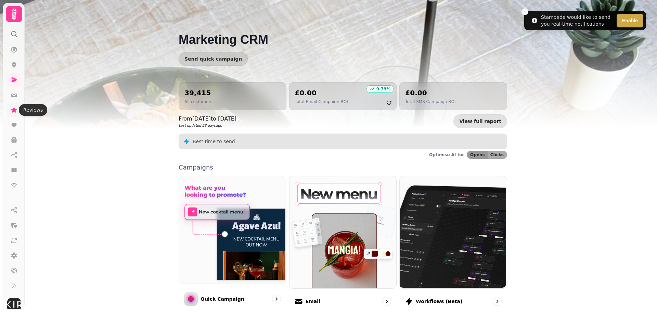  What do you see at coordinates (213, 59) in the screenshot?
I see `span: Send quick campaign` at bounding box center [213, 59].